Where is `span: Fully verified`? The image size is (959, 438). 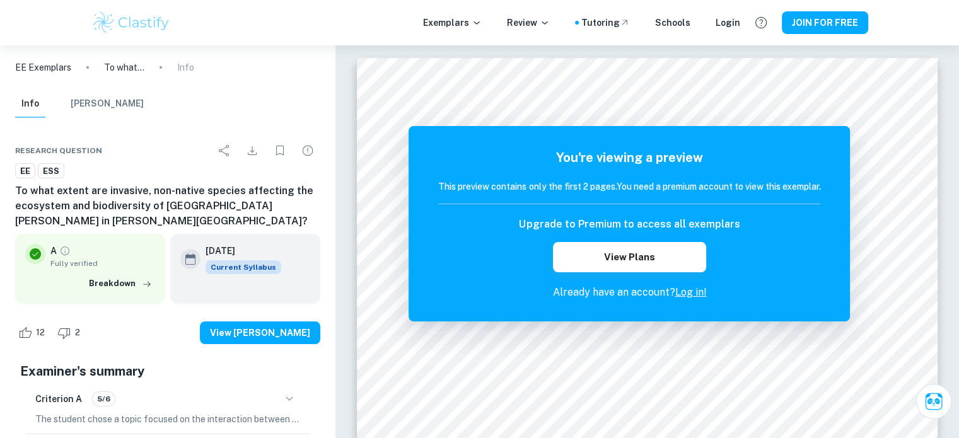
span: Fully verified is located at coordinates (103, 264).